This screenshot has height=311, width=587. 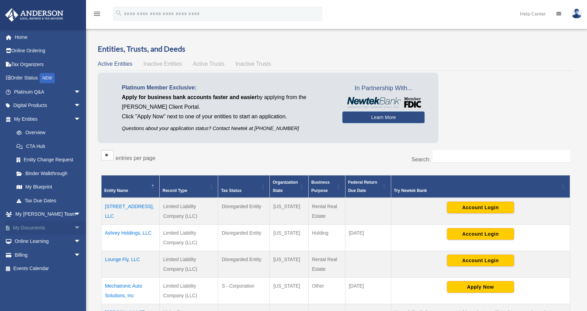 I want to click on span: Active Entities, so click(x=115, y=64).